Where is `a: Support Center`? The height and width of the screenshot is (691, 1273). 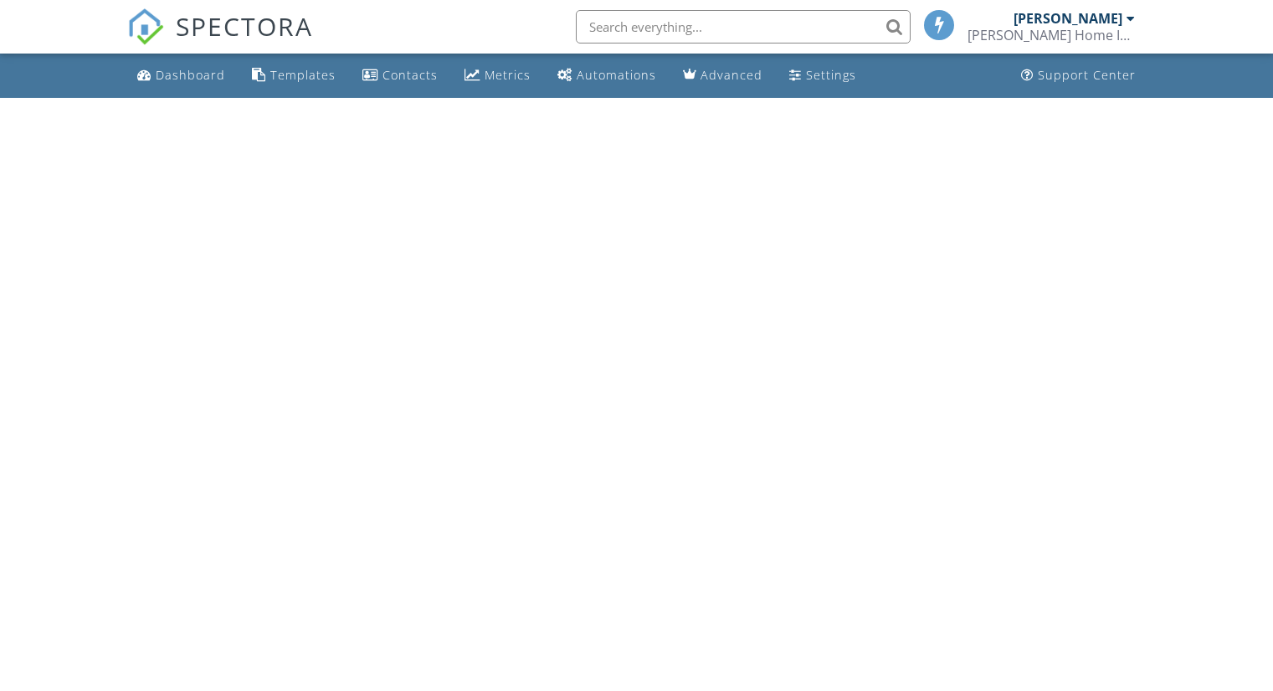
a: Support Center is located at coordinates (1078, 75).